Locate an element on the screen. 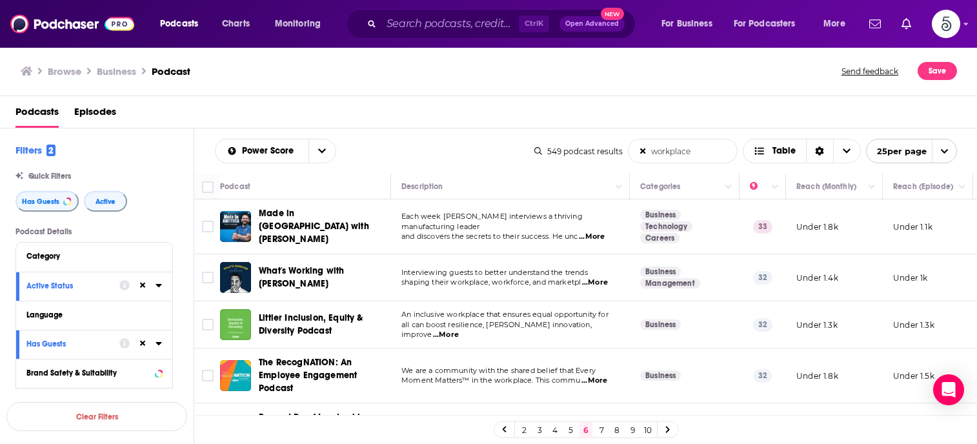 The image size is (977, 444). a: 8 is located at coordinates (617, 430).